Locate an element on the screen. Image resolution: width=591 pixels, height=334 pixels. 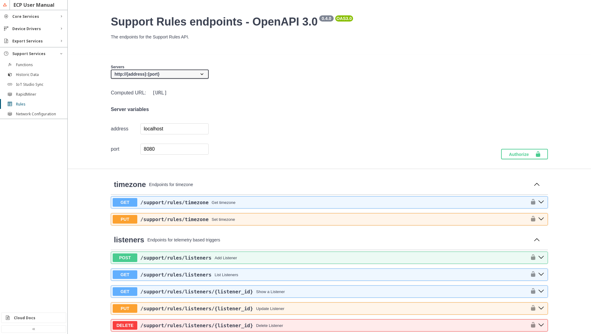
p: Endpoints for telemetry based triggers is located at coordinates (338, 240).